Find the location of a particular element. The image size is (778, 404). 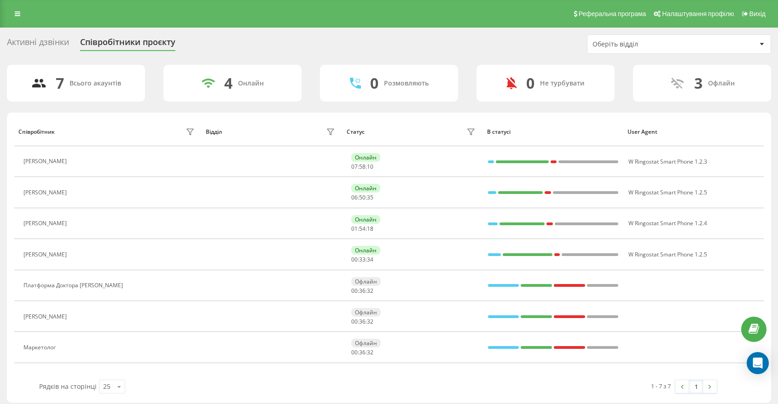

div: Розмовляють is located at coordinates (406, 83).